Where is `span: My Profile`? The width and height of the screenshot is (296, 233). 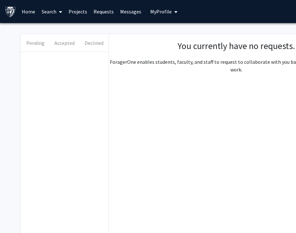
span: My Profile is located at coordinates (161, 12).